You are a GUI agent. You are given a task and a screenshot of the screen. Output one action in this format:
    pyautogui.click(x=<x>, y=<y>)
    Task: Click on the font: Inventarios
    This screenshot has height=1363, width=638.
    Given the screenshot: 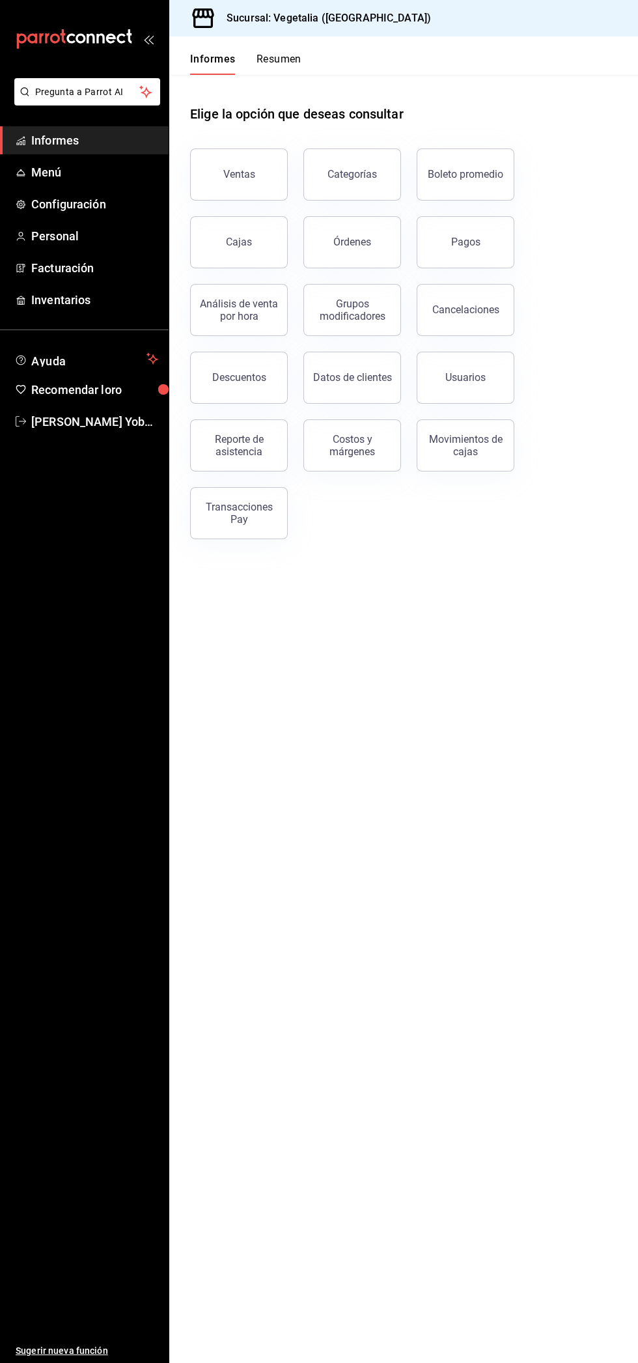 What is the action you would take?
    pyautogui.click(x=61, y=300)
    